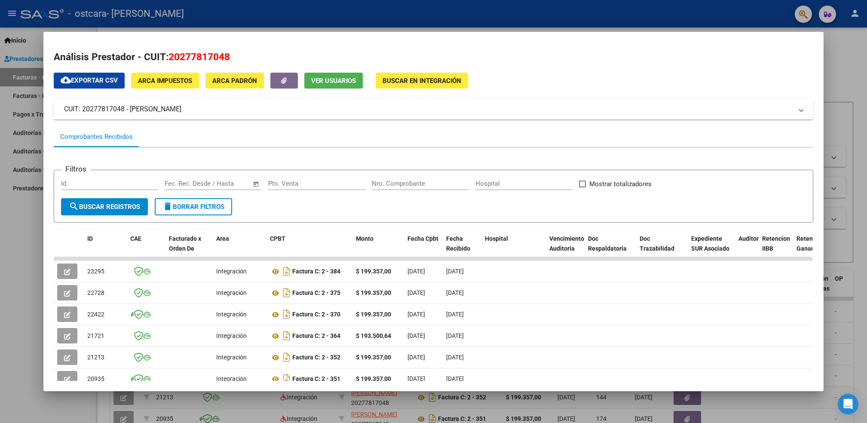  I want to click on strong: Factura C: 2 - 370, so click(316, 314).